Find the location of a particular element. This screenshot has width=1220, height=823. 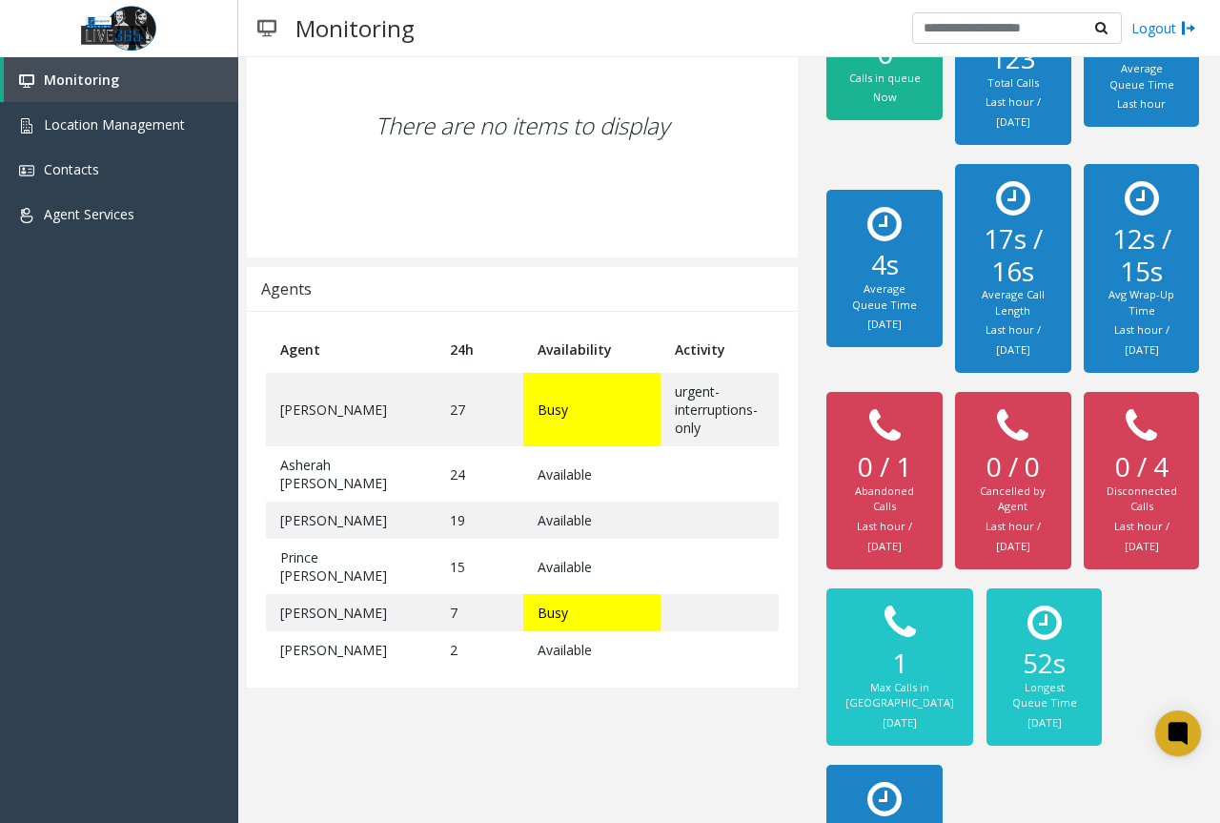

th: Availability is located at coordinates (592, 349).